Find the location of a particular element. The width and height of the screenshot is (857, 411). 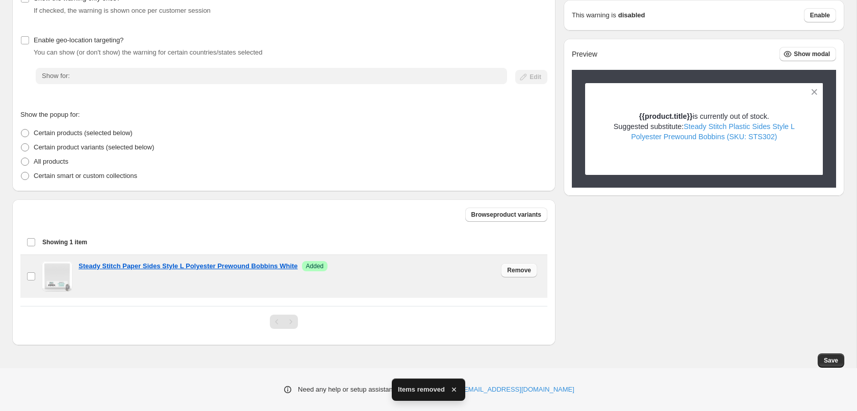

p: Suggested substitute: is located at coordinates (704, 132).